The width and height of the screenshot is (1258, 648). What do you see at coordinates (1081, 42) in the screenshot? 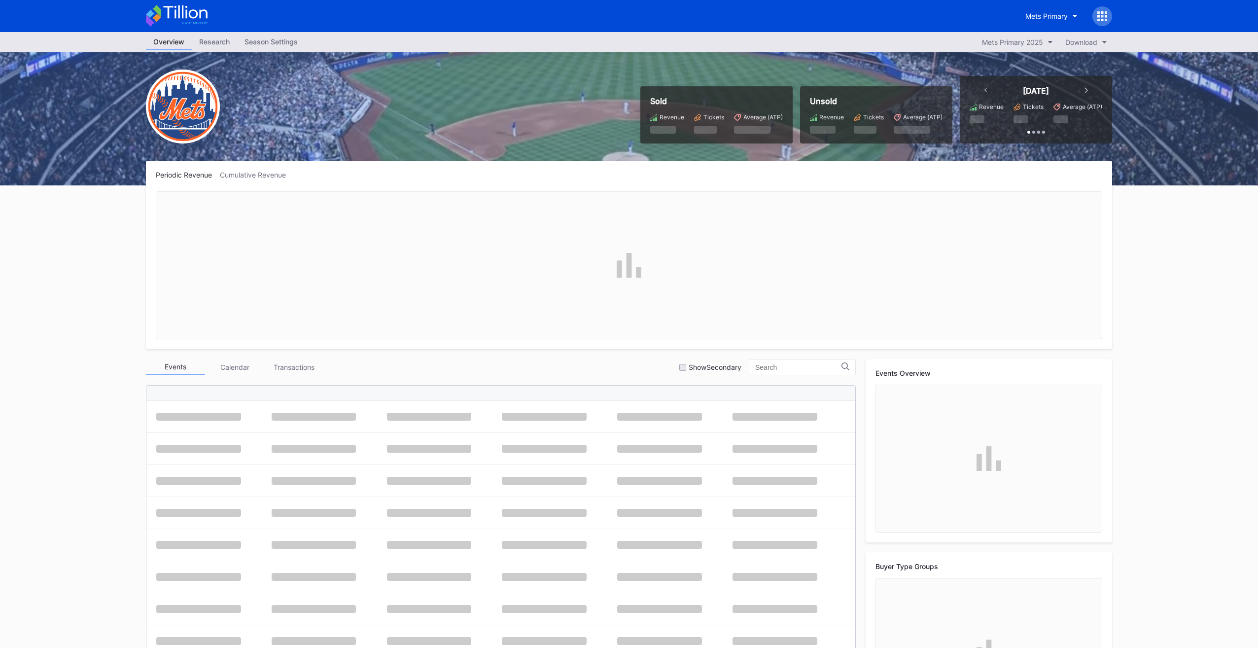
I see `div: Download` at bounding box center [1081, 42].